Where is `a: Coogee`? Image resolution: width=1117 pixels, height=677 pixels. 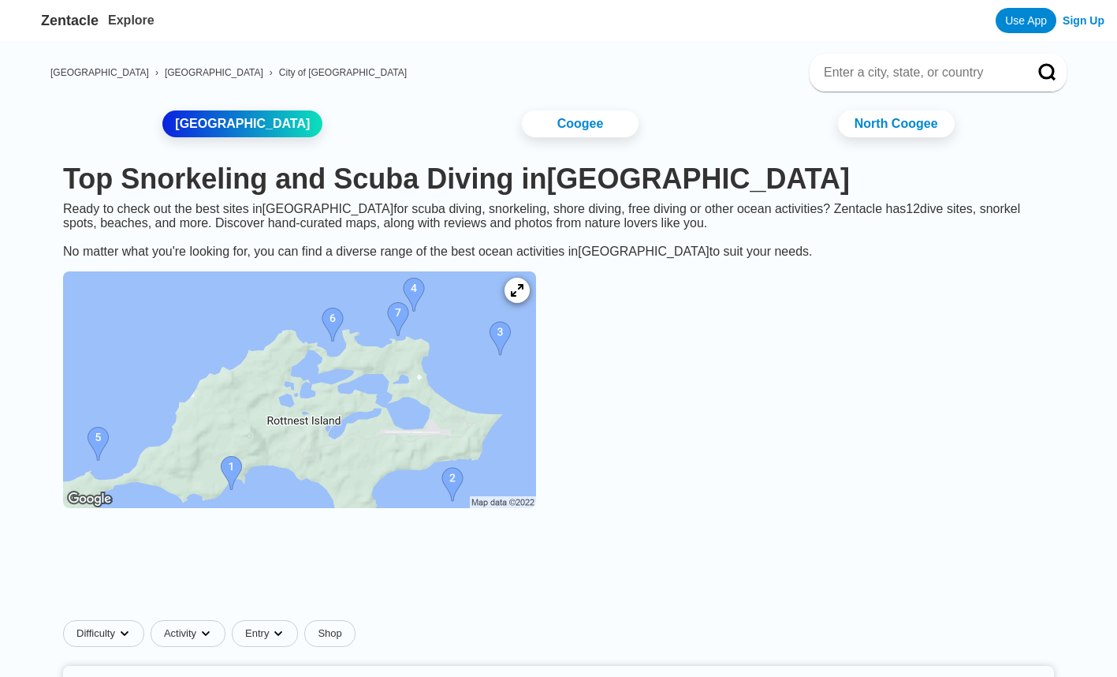 a: Coogee is located at coordinates (580, 124).